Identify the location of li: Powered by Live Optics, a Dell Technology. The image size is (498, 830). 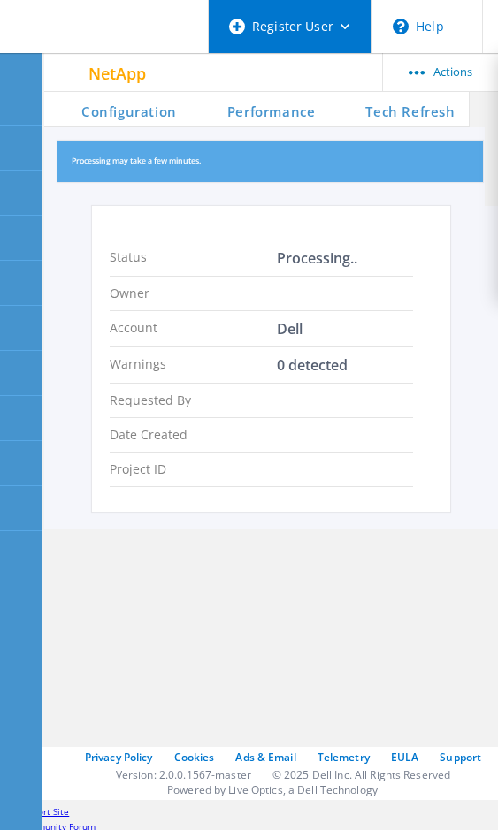
(272, 790).